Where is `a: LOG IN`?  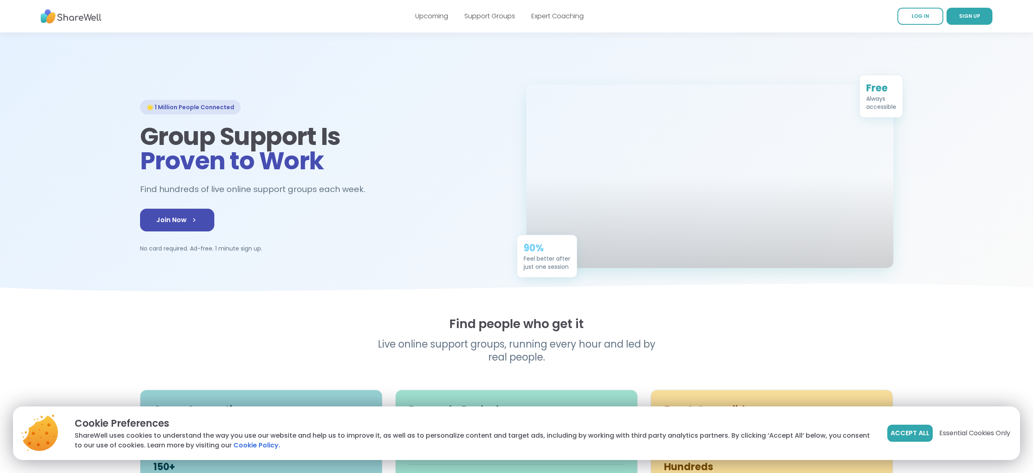 a: LOG IN is located at coordinates (920, 16).